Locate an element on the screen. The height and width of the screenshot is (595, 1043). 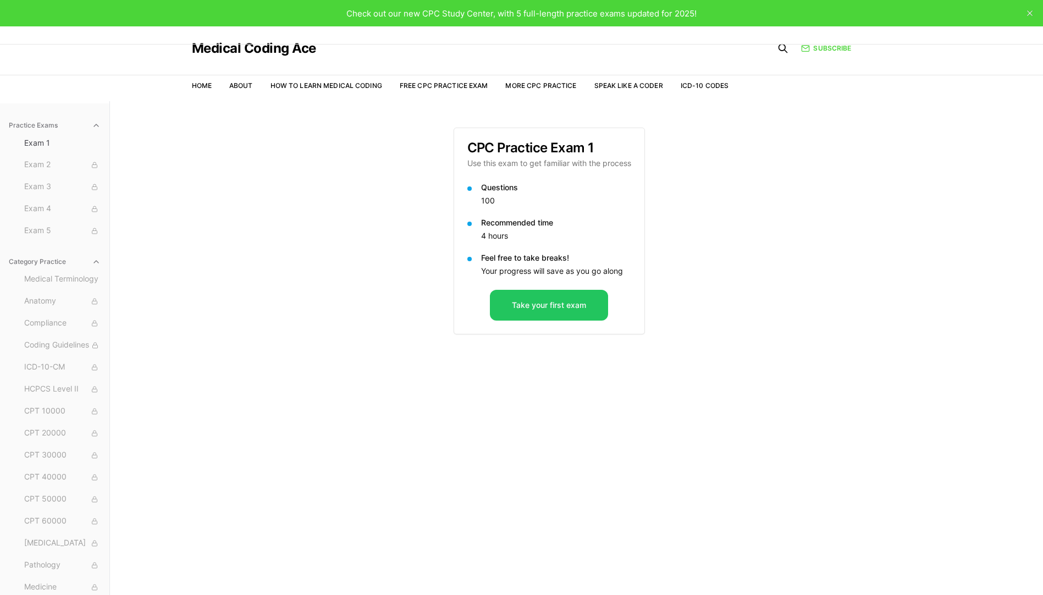
a: Free CPC Practice Exam is located at coordinates (444, 85).